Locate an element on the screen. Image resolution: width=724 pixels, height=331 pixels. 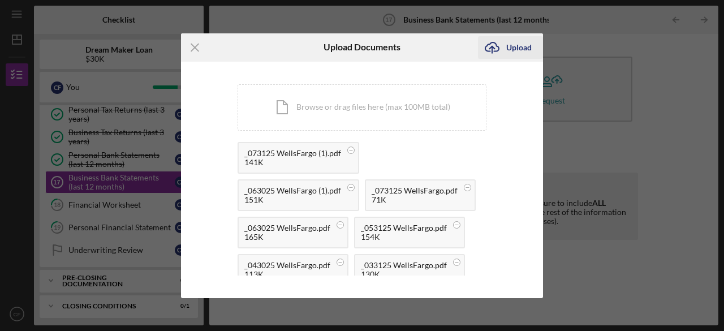
div: _063025 WellsFargo (1).pdf is located at coordinates (293, 191).